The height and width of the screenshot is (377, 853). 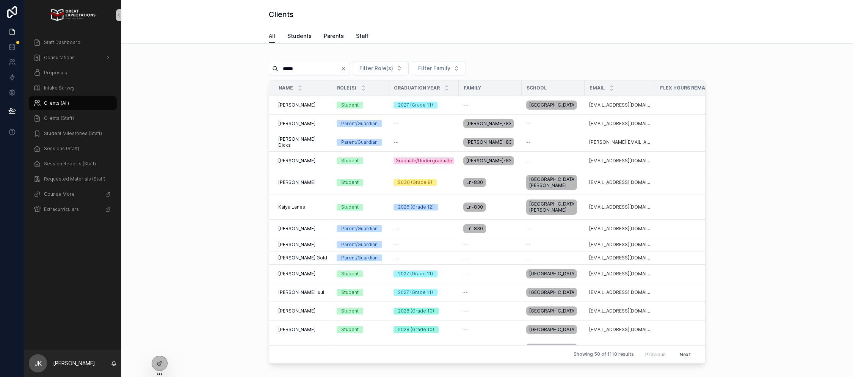 I want to click on span: Graduation Year, so click(x=417, y=88).